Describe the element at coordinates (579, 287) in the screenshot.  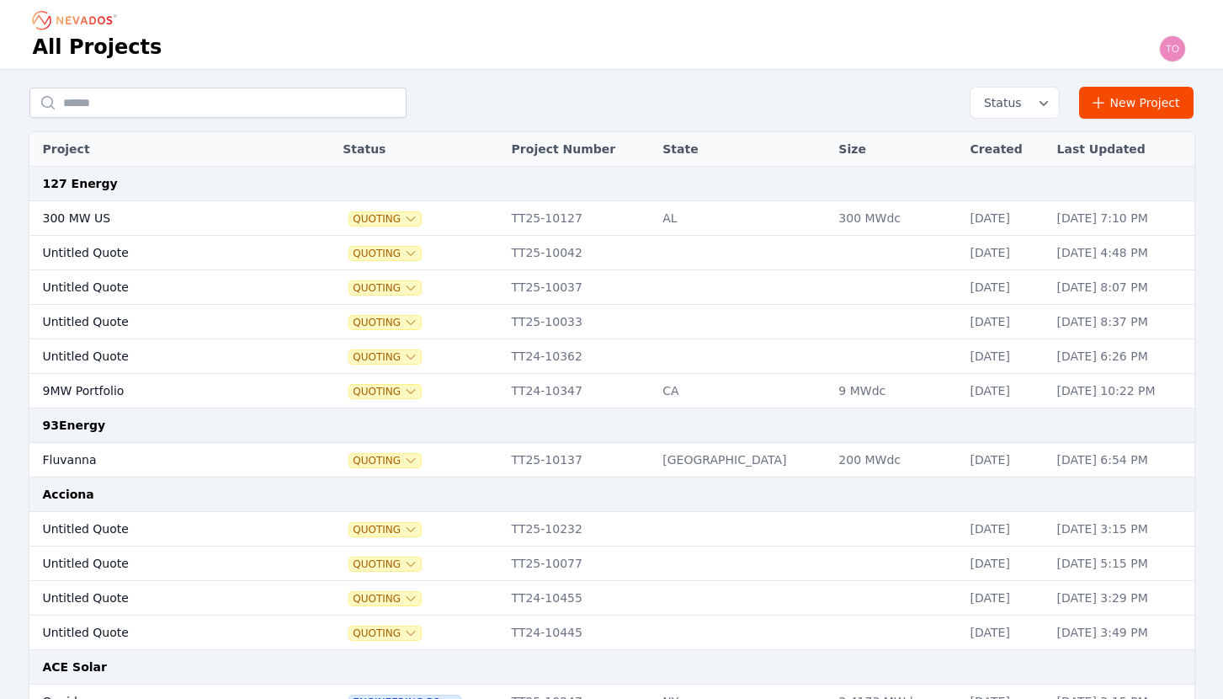
I see `td: TT25-10037` at that location.